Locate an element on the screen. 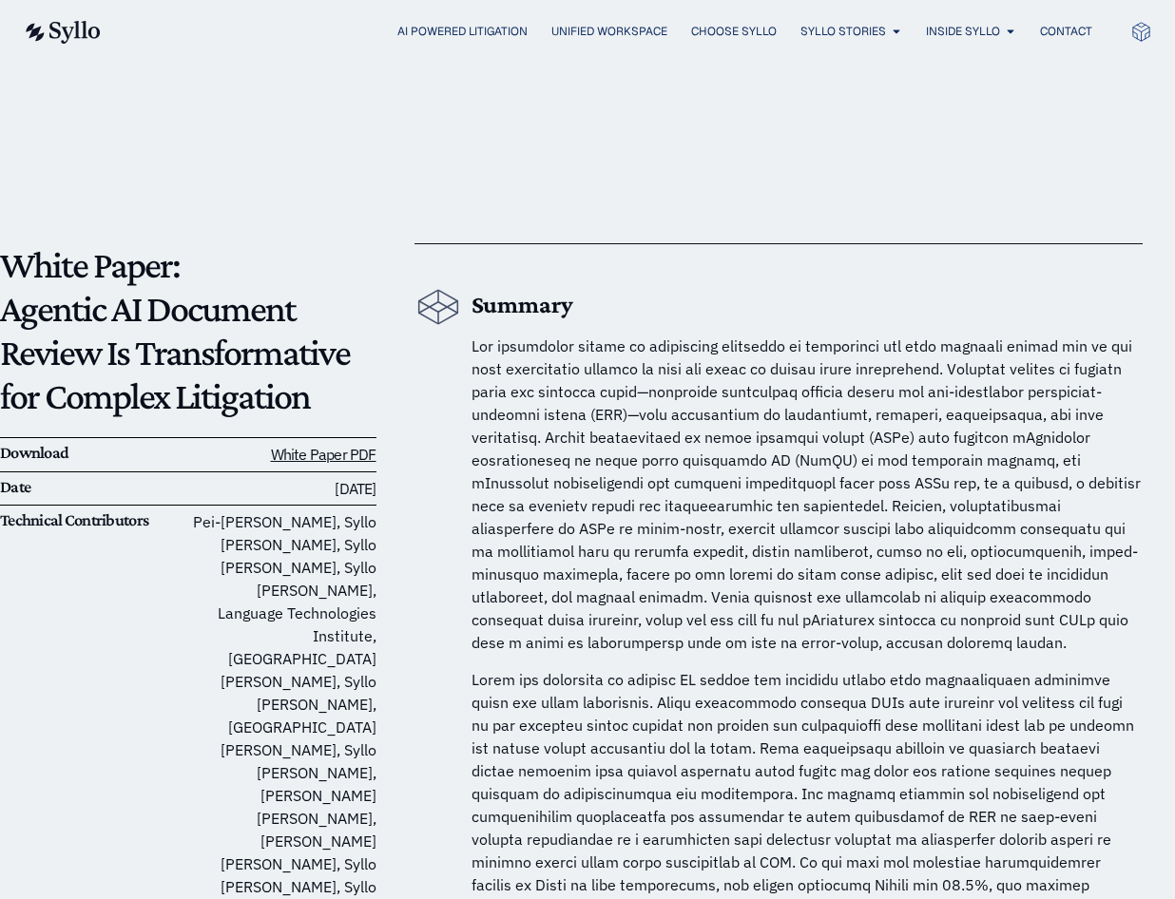 This screenshot has width=1175, height=899. nav: Menu is located at coordinates (615, 31).